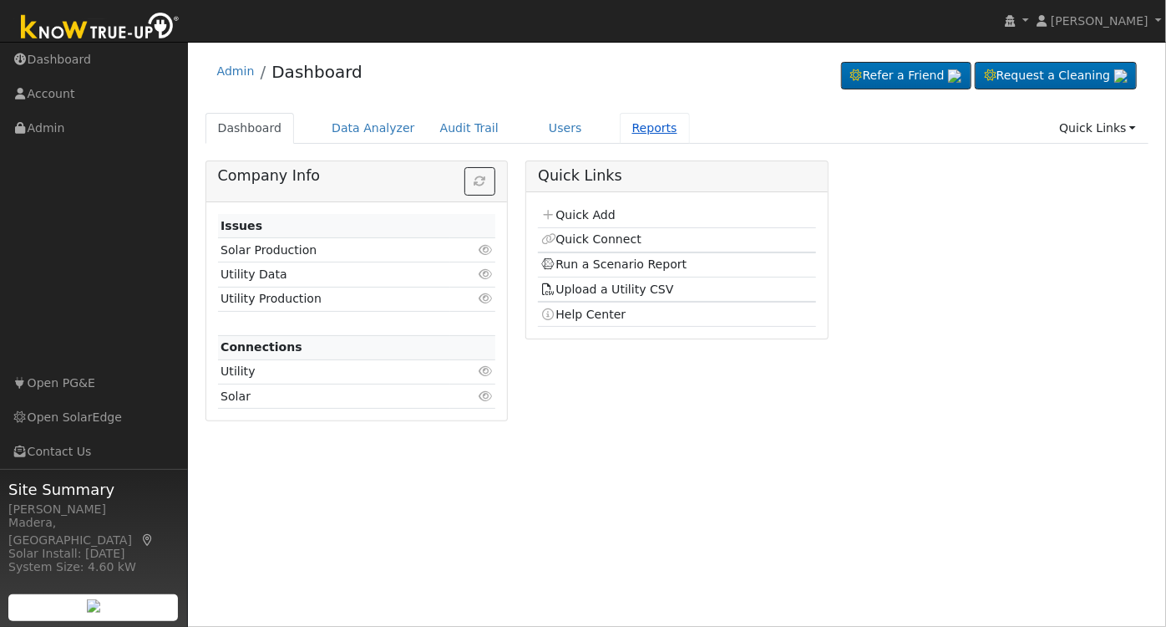  What do you see at coordinates (334, 298) in the screenshot?
I see `td: Utility Production` at bounding box center [334, 298].